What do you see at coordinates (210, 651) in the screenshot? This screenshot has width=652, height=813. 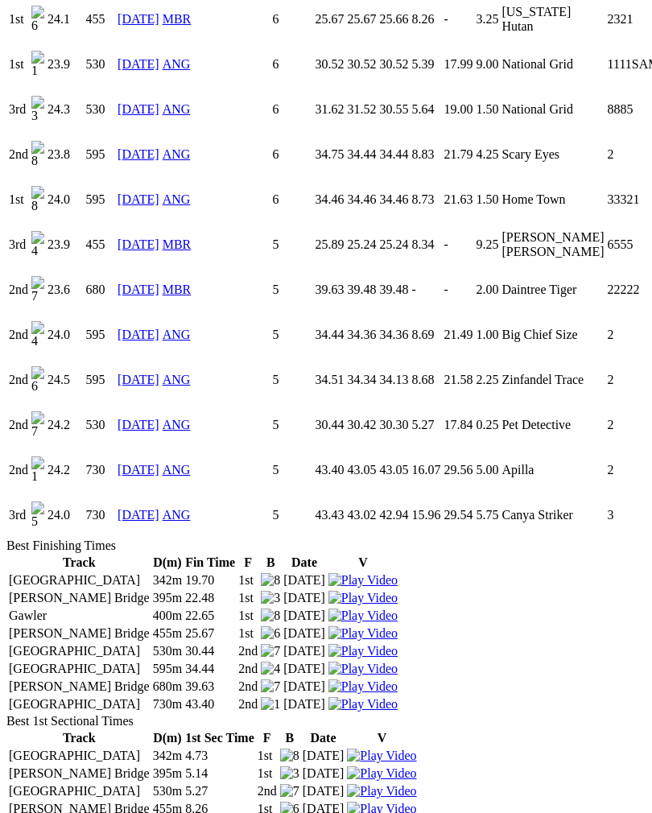 I see `td: 30.44` at bounding box center [210, 651].